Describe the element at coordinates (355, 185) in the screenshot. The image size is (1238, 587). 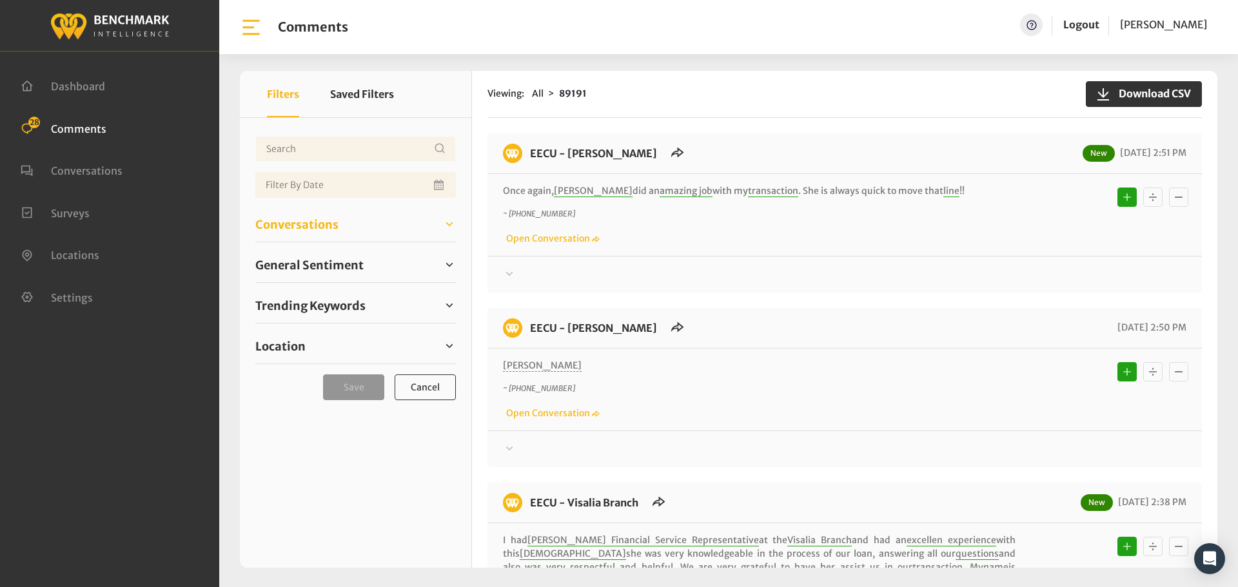
I see `input: Date range input field` at that location.